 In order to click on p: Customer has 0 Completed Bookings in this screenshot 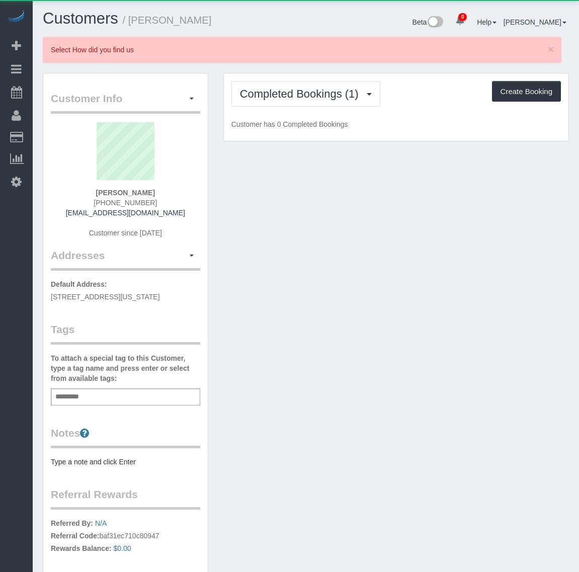, I will do `click(396, 124)`.